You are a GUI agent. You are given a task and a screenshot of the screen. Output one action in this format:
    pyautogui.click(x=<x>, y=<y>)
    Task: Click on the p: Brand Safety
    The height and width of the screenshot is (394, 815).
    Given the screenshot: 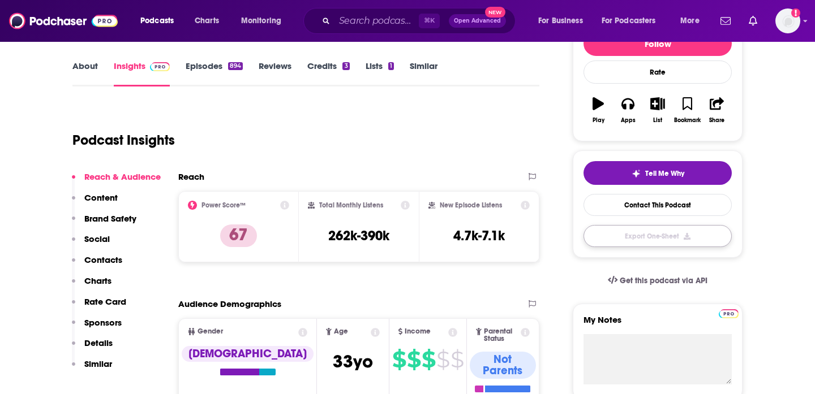 What is the action you would take?
    pyautogui.click(x=110, y=218)
    